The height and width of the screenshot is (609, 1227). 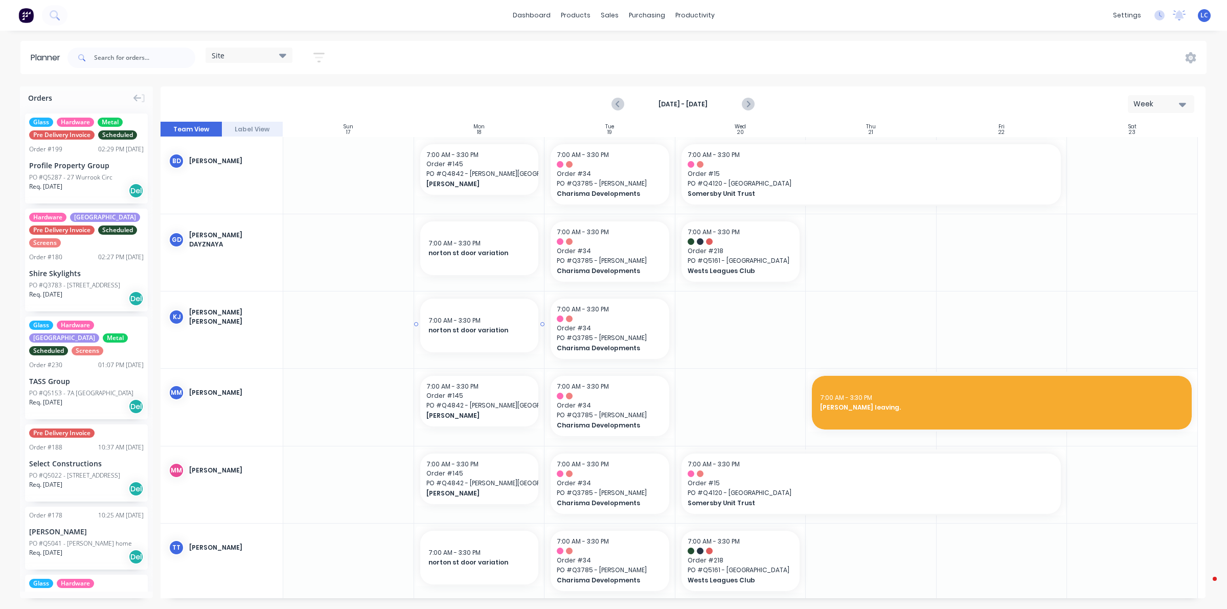 I want to click on div: Planner, so click(x=48, y=58).